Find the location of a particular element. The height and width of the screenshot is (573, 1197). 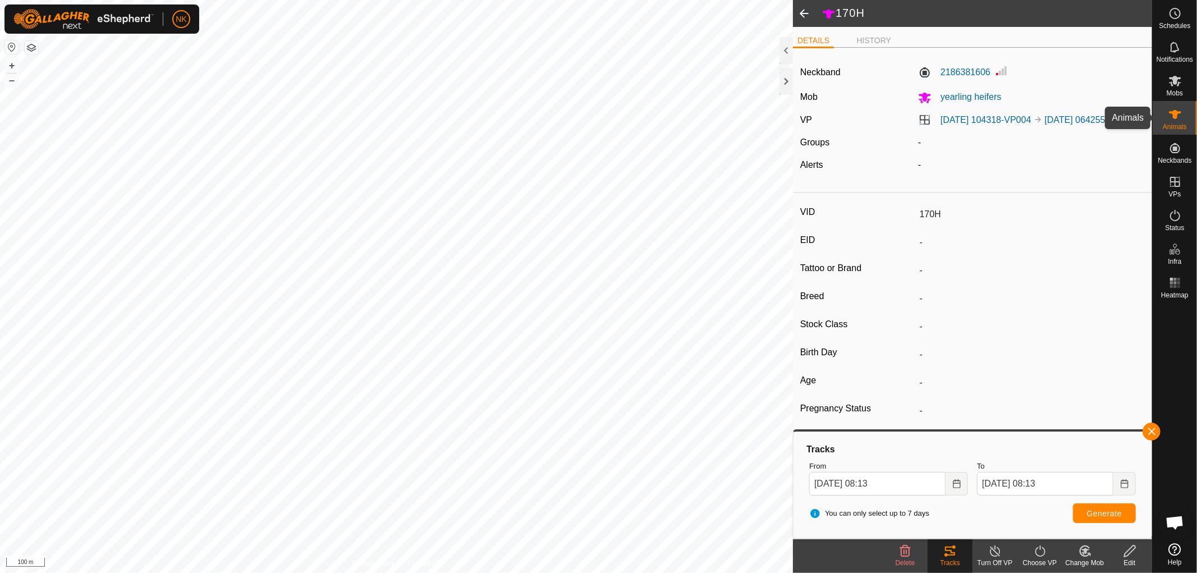

label: Neckband is located at coordinates (820, 72).